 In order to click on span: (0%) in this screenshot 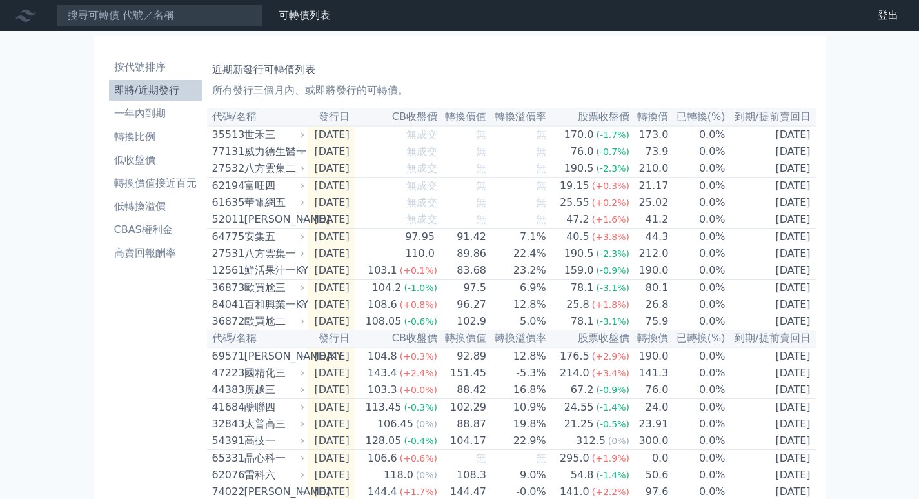, I will do `click(426, 424)`.